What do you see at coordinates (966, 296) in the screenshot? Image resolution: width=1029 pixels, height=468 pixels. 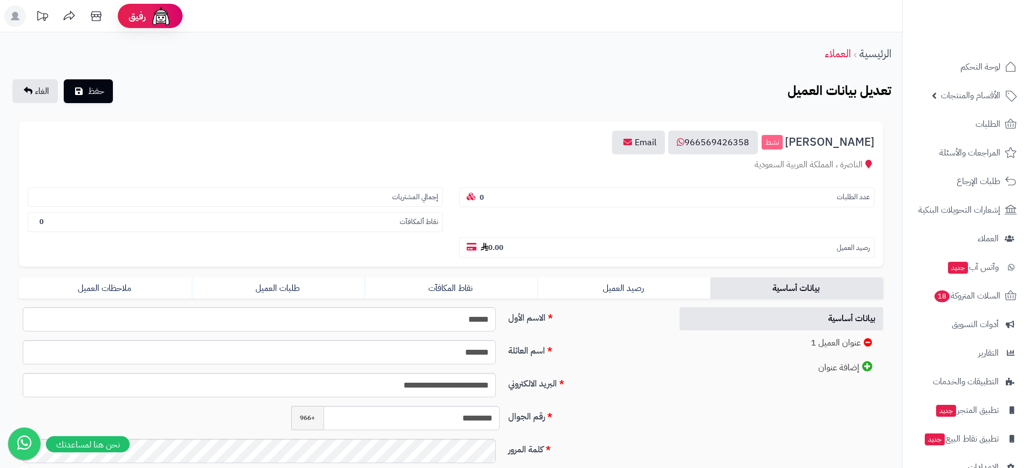 I see `a: السلات المتروكة18` at bounding box center [966, 296].